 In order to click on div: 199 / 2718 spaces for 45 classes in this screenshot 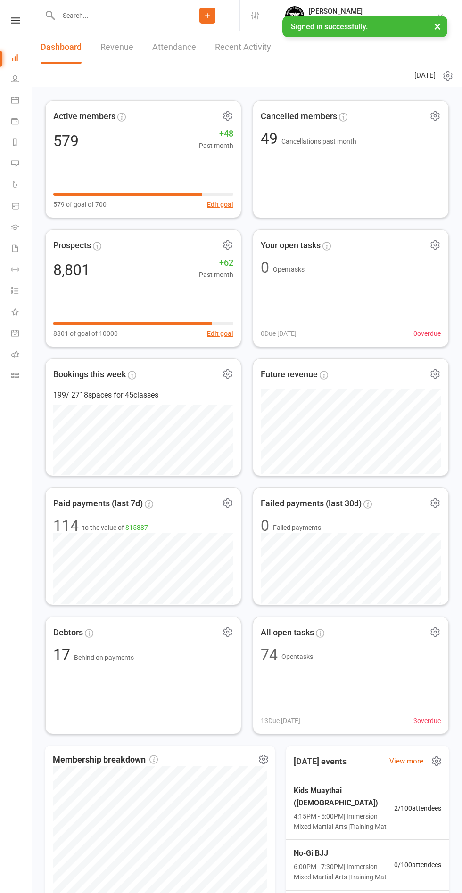, I will do `click(143, 395)`.